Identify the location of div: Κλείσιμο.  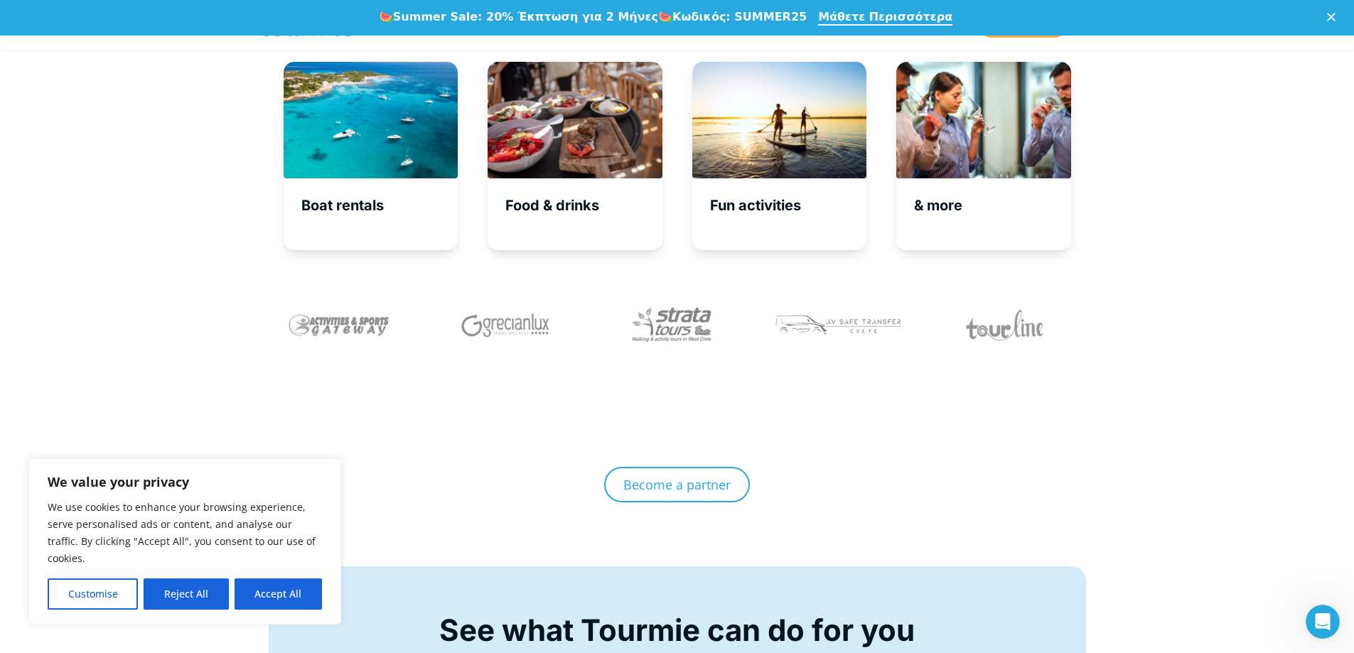
(1334, 17).